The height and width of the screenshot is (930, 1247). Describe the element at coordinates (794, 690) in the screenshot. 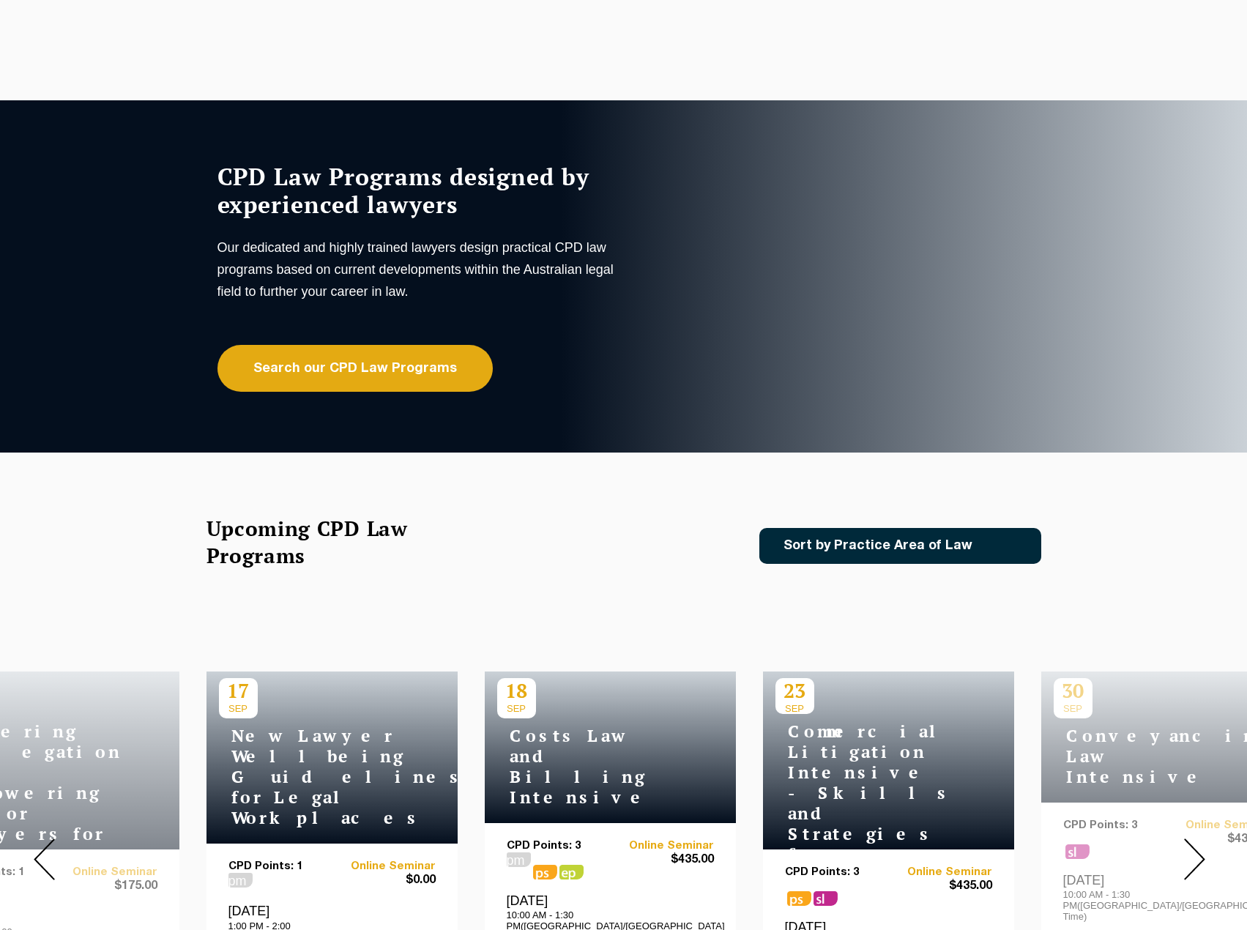

I see `p: 23` at that location.